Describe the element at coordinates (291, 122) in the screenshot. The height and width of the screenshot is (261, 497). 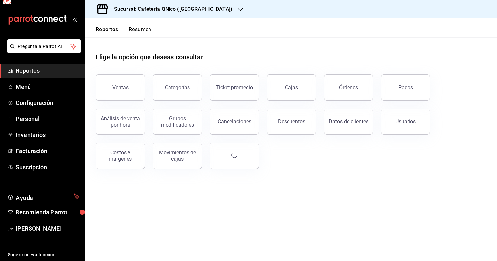
I see `button: Descuentos` at that location.